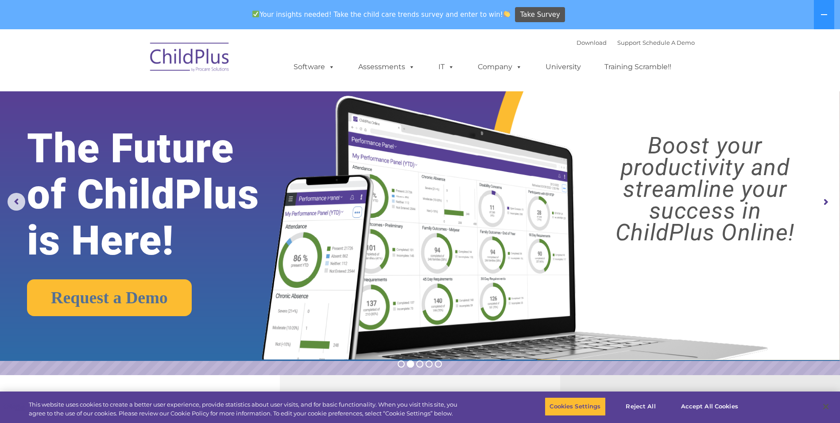 Image resolution: width=840 pixels, height=423 pixels. I want to click on button: Reject All, so click(641, 406).